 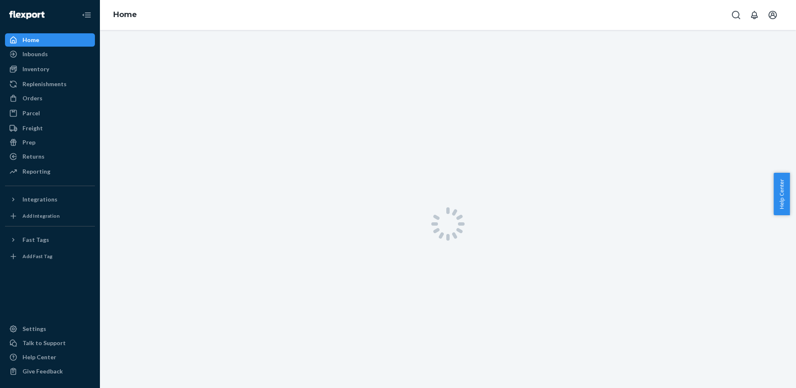 I want to click on div: Fast Tags, so click(x=36, y=240).